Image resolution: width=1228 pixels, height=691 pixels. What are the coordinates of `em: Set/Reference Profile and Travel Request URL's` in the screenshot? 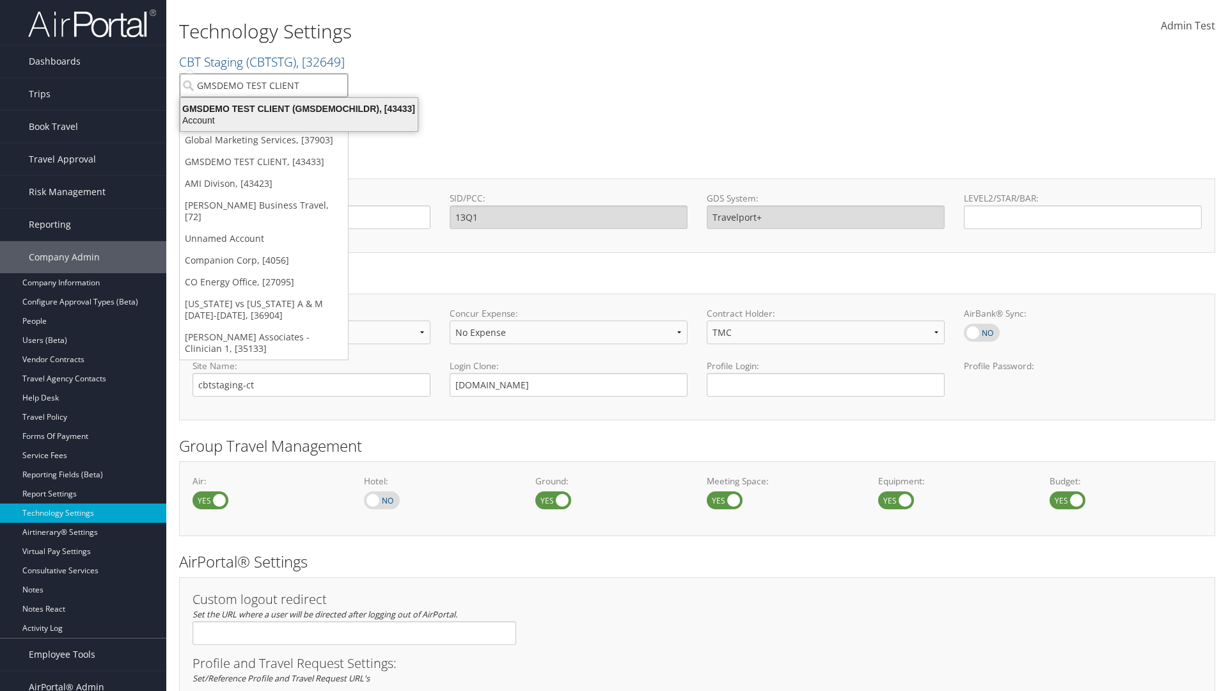 It's located at (281, 678).